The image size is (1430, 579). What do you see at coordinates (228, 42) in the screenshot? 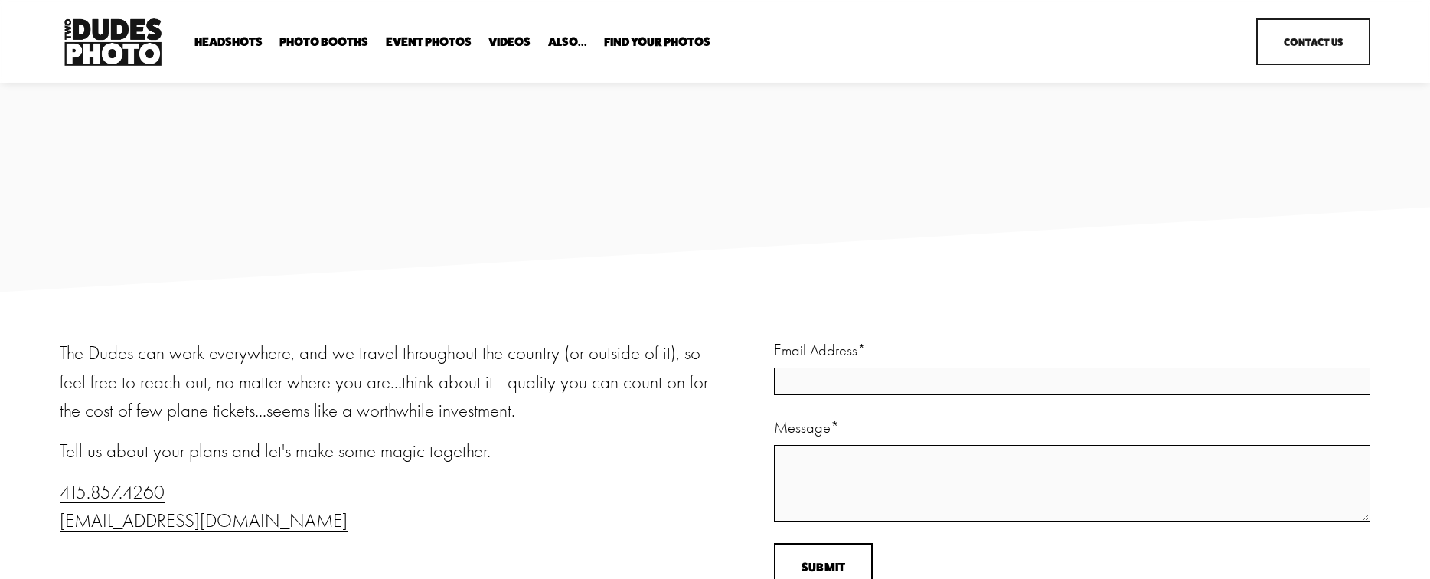
I see `span: Headshots` at bounding box center [228, 42].